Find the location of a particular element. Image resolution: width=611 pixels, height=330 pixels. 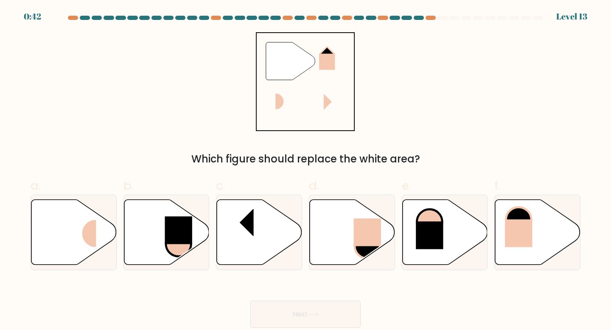

span: c. is located at coordinates (221, 185).